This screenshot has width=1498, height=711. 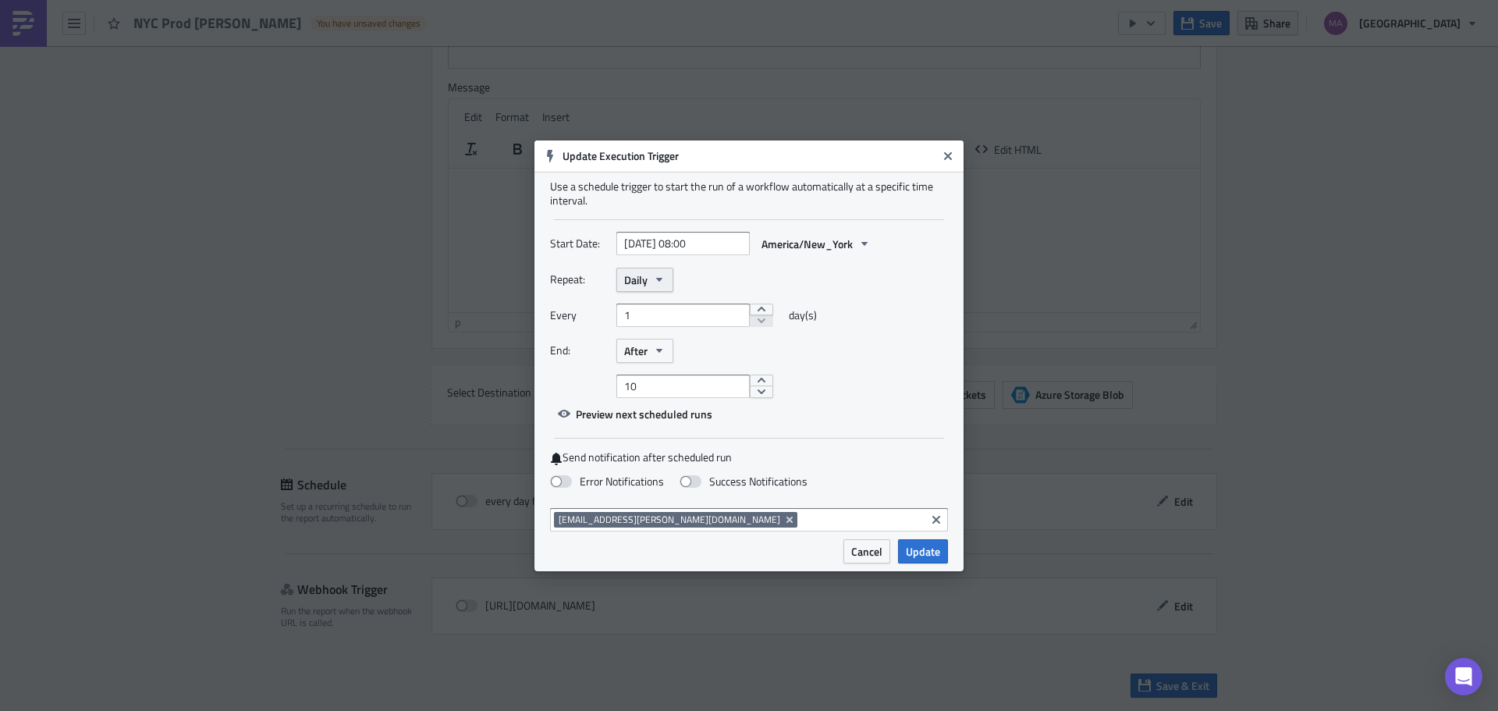 I want to click on button: Close, so click(x=948, y=156).